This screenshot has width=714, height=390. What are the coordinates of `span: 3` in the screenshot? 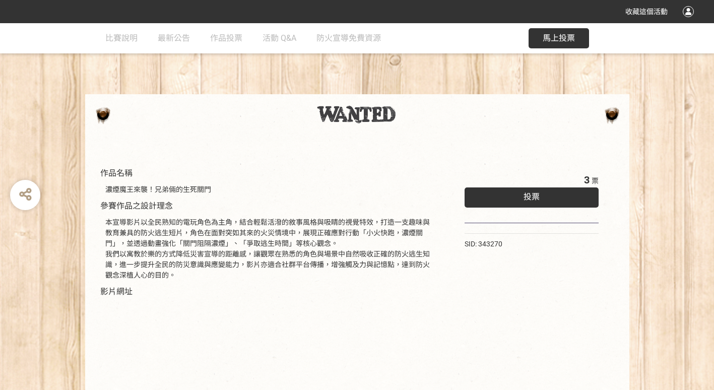 It's located at (586, 180).